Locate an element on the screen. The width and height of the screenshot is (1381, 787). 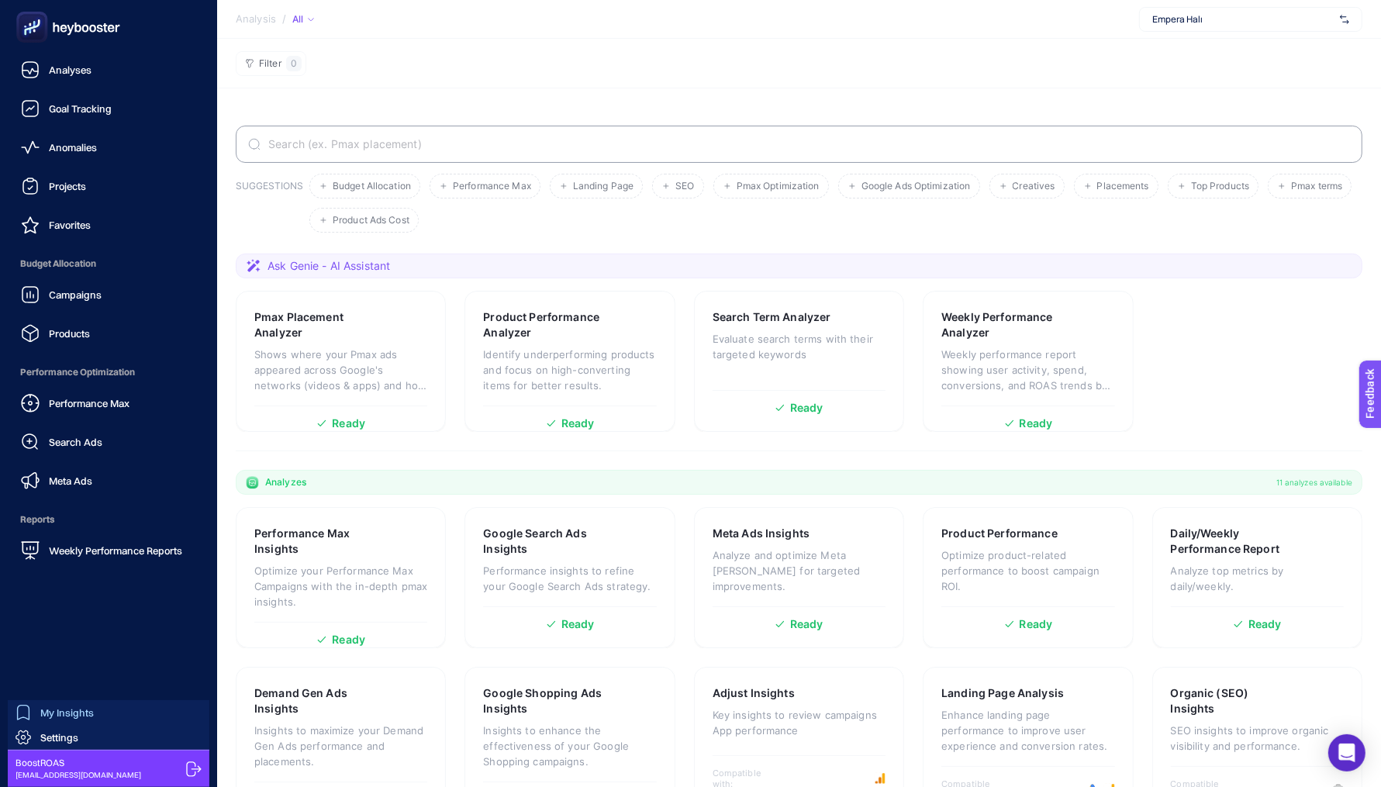
a: Analyses is located at coordinates (109, 70).